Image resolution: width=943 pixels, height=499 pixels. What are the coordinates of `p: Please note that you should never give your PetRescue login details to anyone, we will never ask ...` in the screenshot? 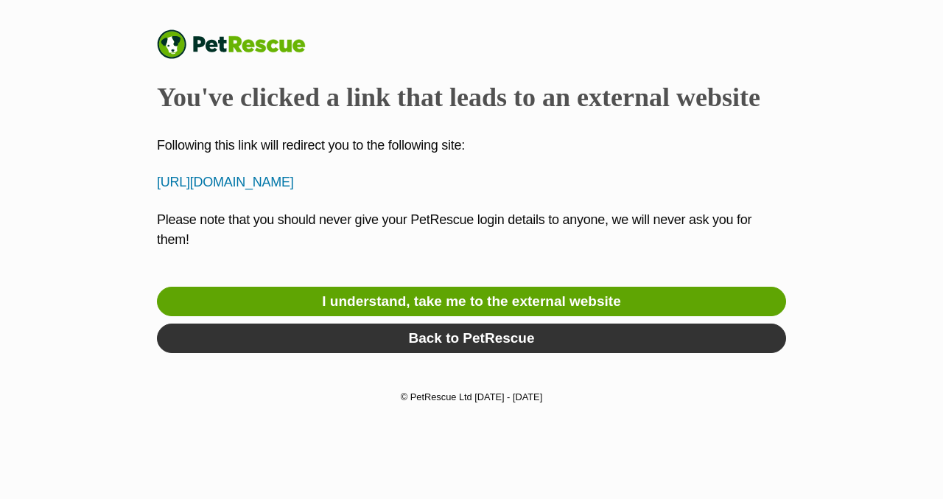 It's located at (472, 239).